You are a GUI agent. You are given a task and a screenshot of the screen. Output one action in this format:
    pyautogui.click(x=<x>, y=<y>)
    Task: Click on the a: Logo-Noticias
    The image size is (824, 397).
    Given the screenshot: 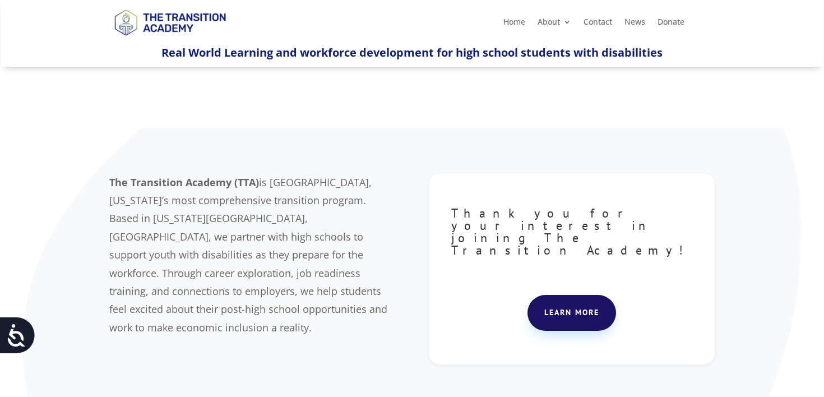 What is the action you would take?
    pyautogui.click(x=170, y=39)
    